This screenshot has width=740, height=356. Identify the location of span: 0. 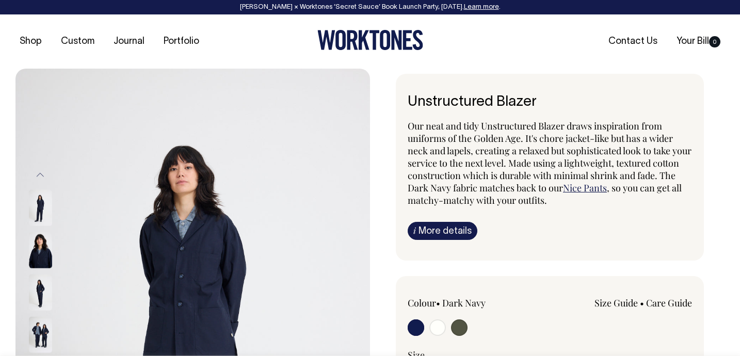
(715, 42).